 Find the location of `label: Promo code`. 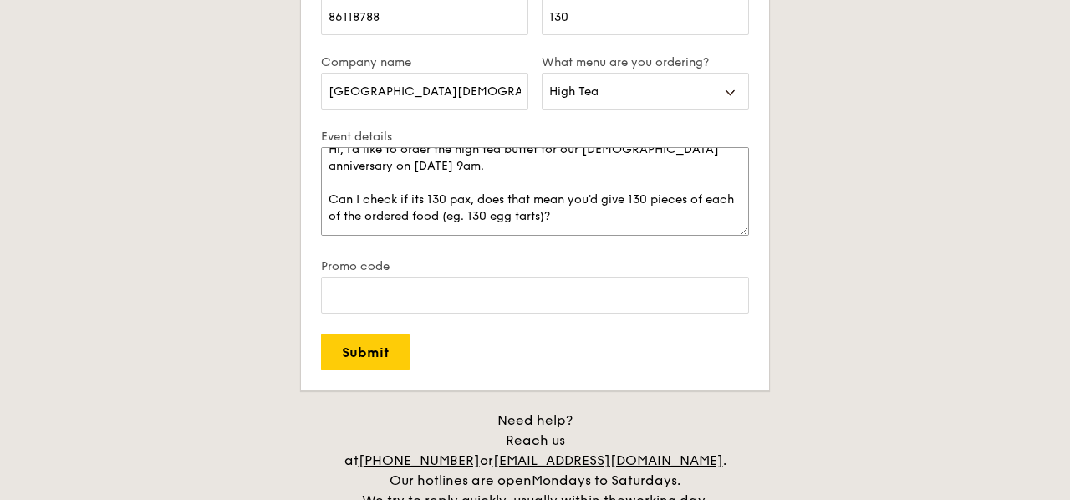

label: Promo code is located at coordinates (535, 266).